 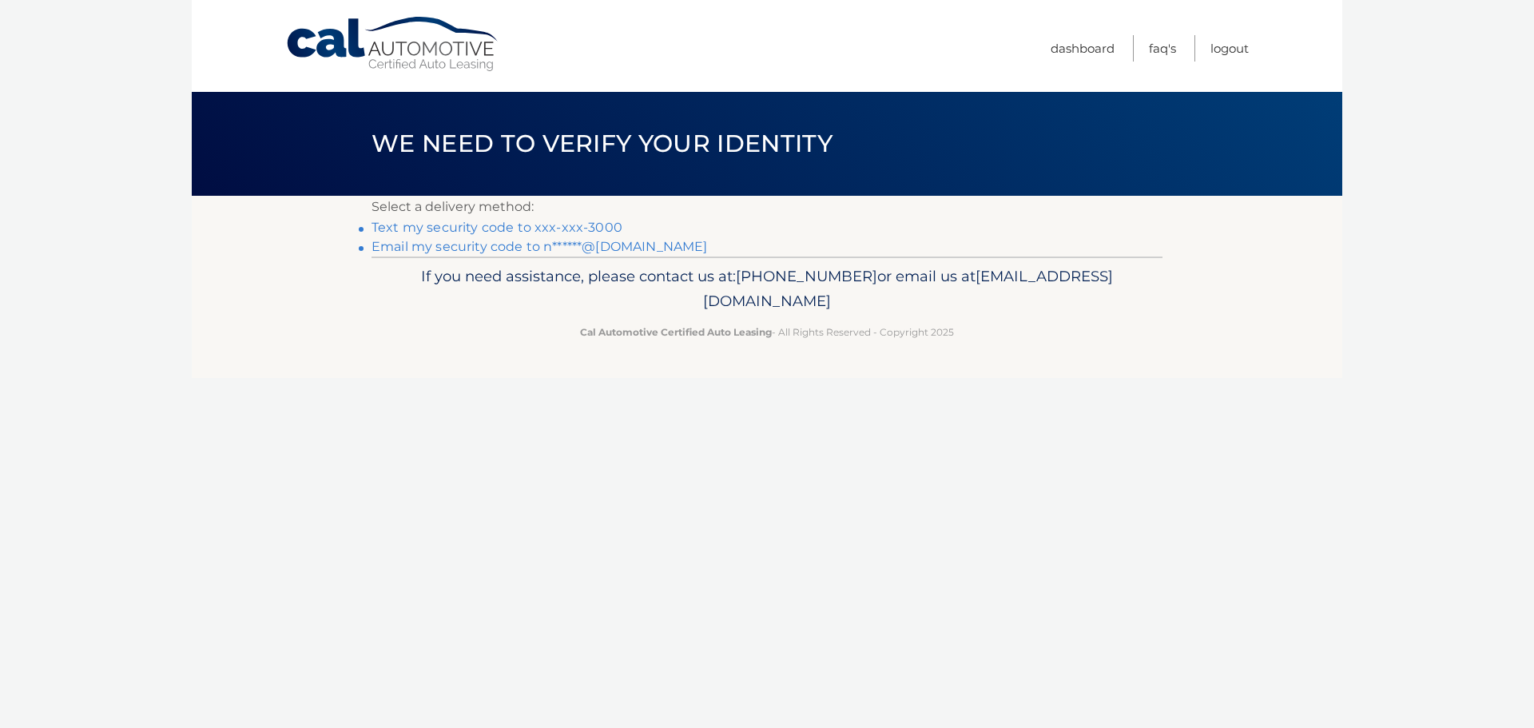 I want to click on a: Text my security code to xxx-xxx-3000, so click(x=497, y=227).